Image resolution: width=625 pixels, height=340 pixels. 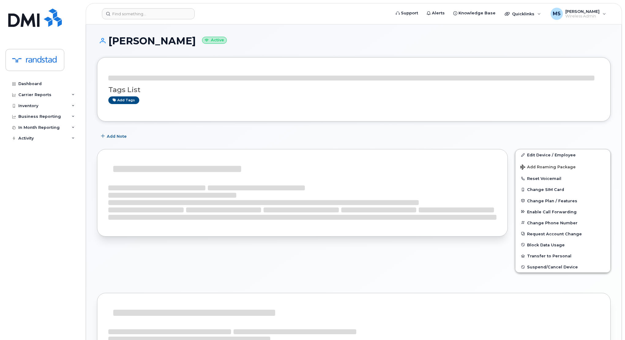 I want to click on button: Add Note, so click(x=114, y=136).